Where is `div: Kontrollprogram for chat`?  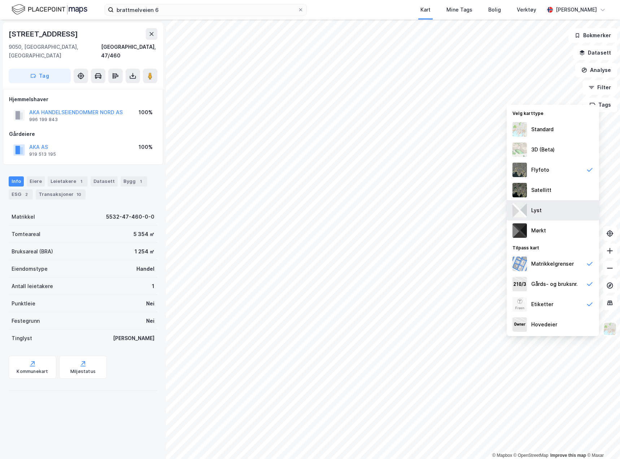
div: Kontrollprogram for chat is located at coordinates (602, 441).